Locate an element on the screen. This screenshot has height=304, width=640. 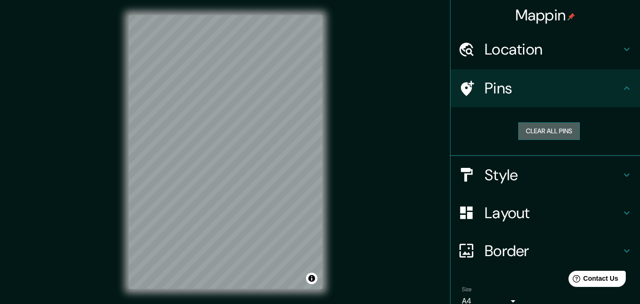
label: Size is located at coordinates (467, 289).